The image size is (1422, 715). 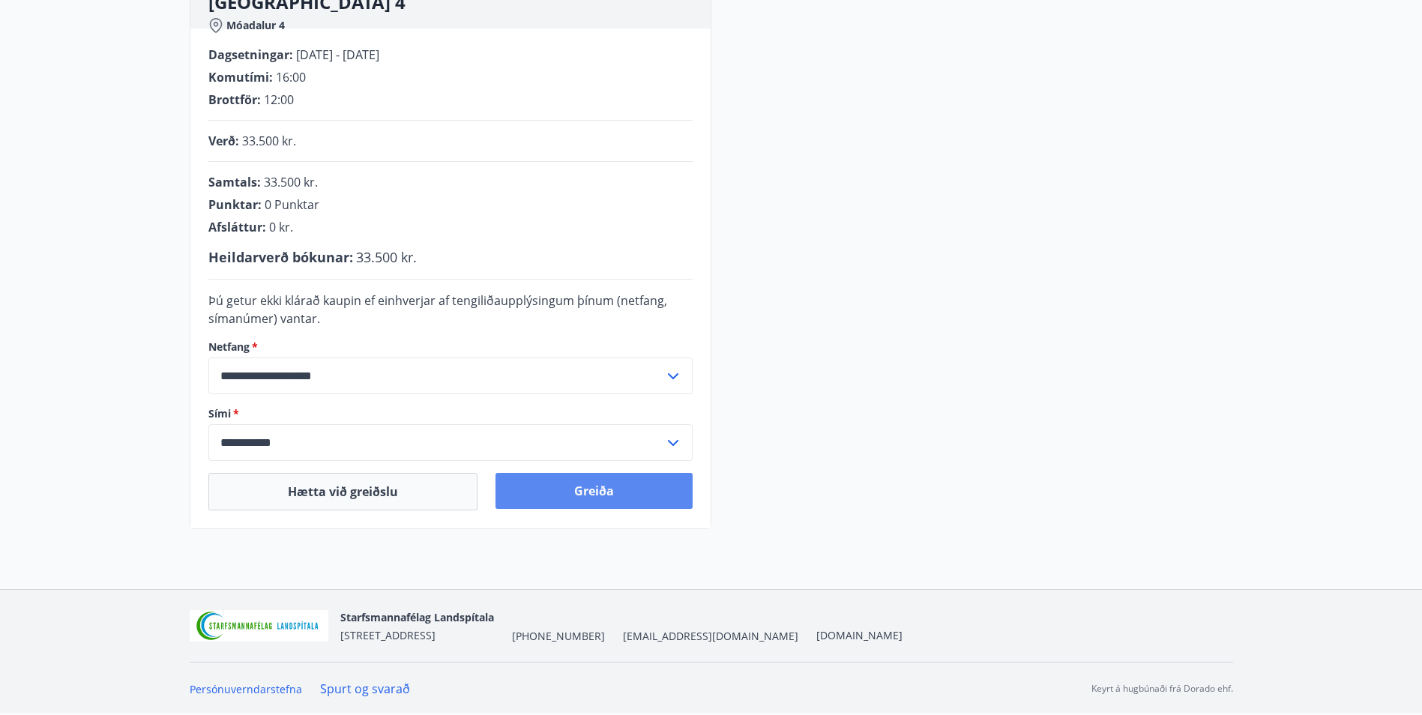 What do you see at coordinates (237, 227) in the screenshot?
I see `span: Afsláttur :` at bounding box center [237, 227].